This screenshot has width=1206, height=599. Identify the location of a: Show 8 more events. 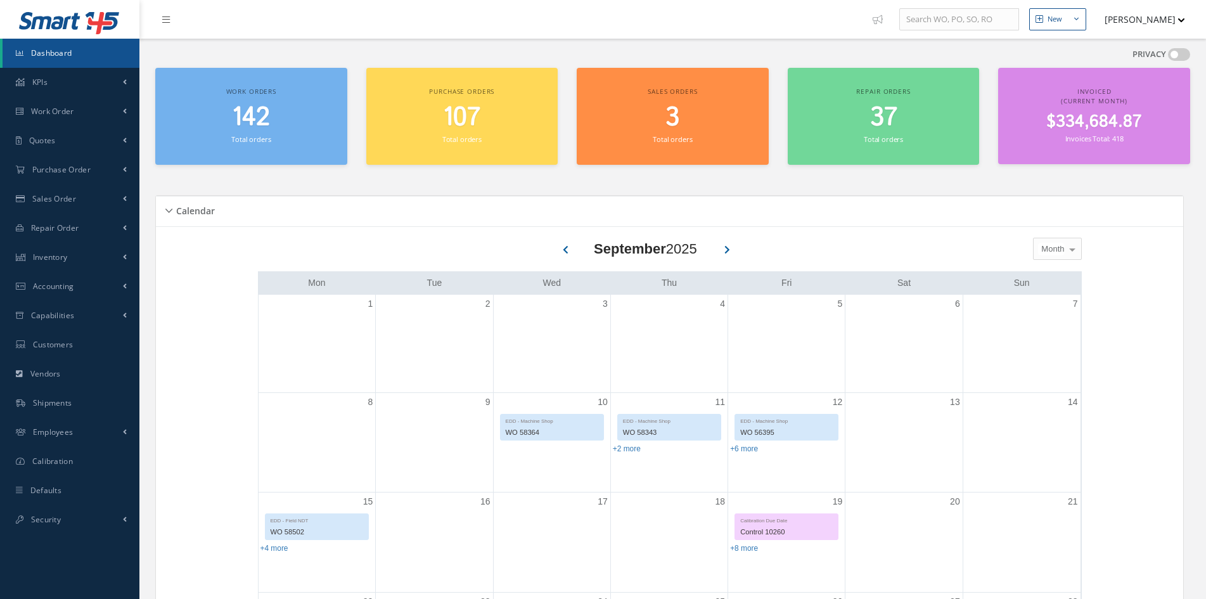
(744, 548).